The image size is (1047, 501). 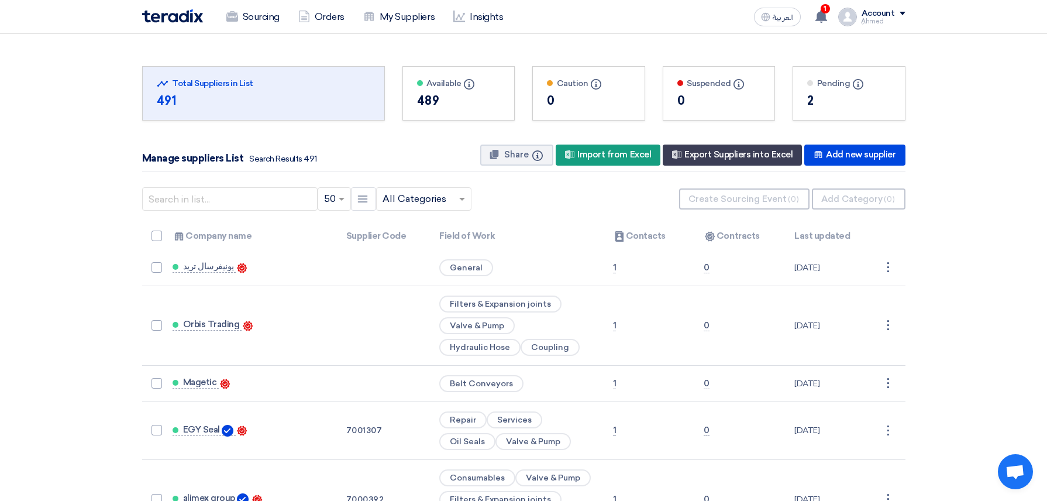 What do you see at coordinates (550, 347) in the screenshot?
I see `span: Coupling` at bounding box center [550, 347].